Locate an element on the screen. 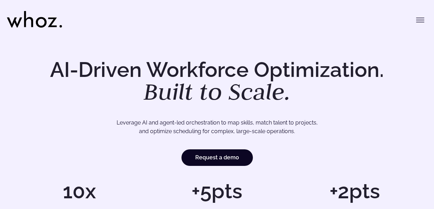 The height and width of the screenshot is (209, 434). h1: AI-Driven Workforce Optimization. is located at coordinates (217, 81).